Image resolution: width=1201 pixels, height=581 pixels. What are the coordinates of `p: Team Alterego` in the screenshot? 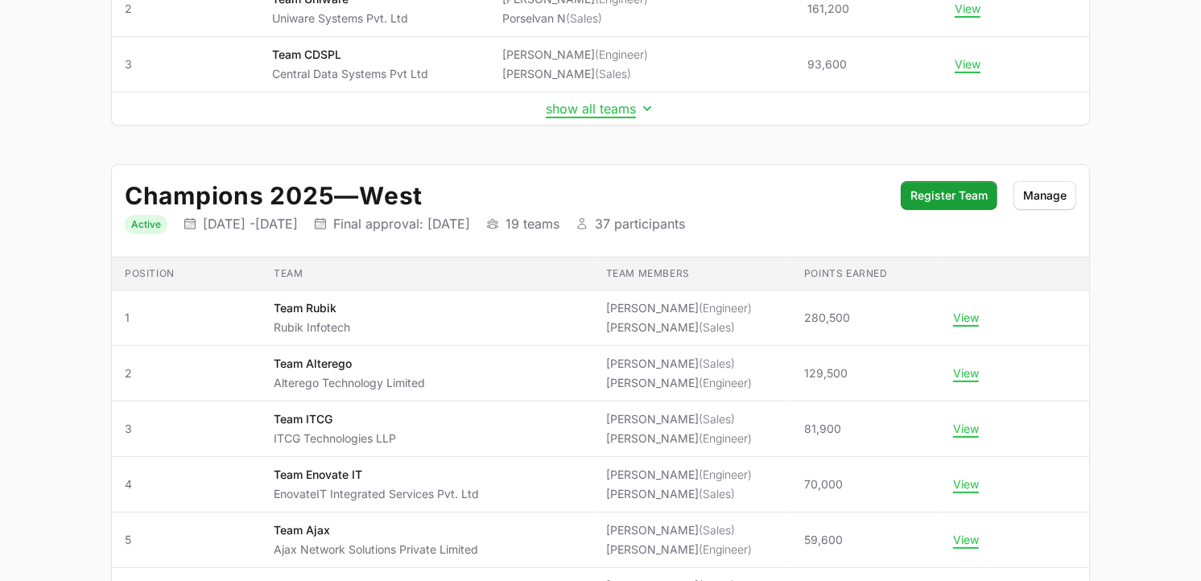 It's located at (349, 364).